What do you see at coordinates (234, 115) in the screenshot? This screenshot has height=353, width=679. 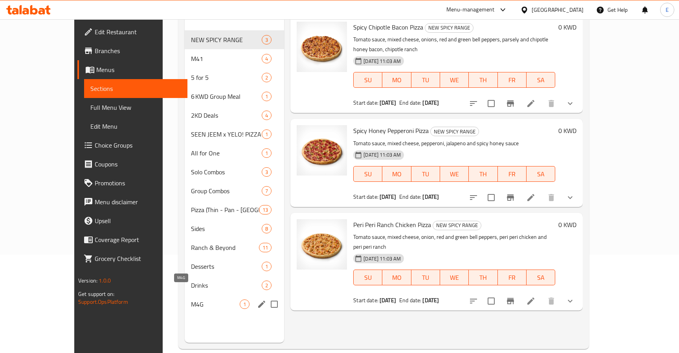 I see `div: 2KD Deals4` at bounding box center [234, 115].